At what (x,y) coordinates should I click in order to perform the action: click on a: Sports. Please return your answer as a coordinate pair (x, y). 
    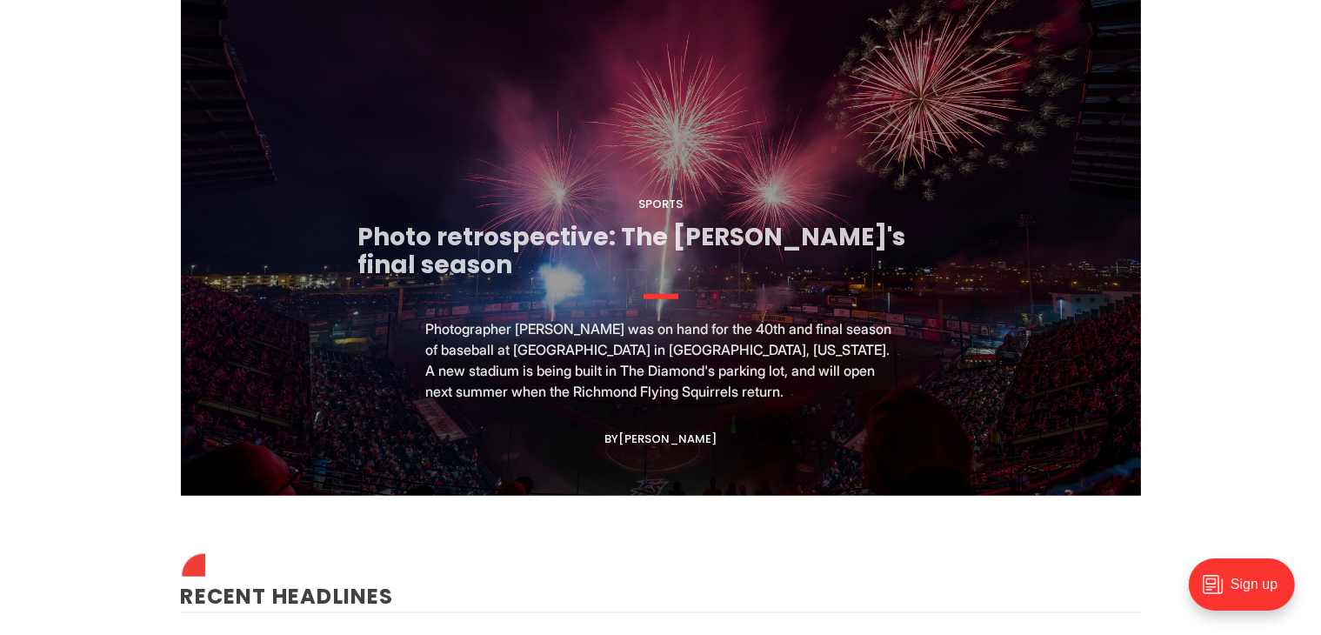
    Looking at the image, I should click on (660, 203).